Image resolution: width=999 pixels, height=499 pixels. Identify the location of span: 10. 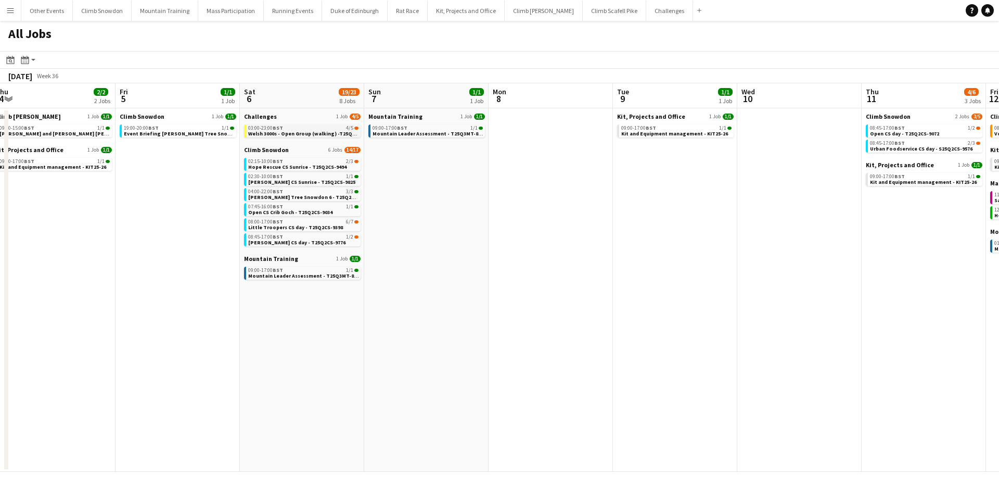
(747, 98).